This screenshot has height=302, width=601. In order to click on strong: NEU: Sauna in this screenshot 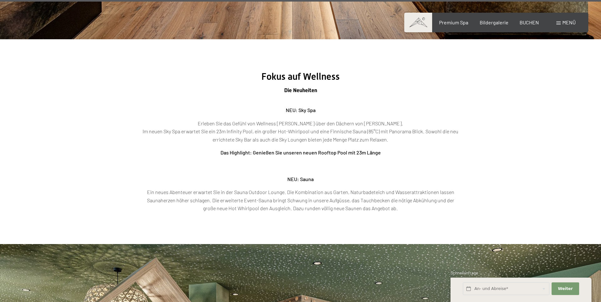, I will do `click(300, 179)`.